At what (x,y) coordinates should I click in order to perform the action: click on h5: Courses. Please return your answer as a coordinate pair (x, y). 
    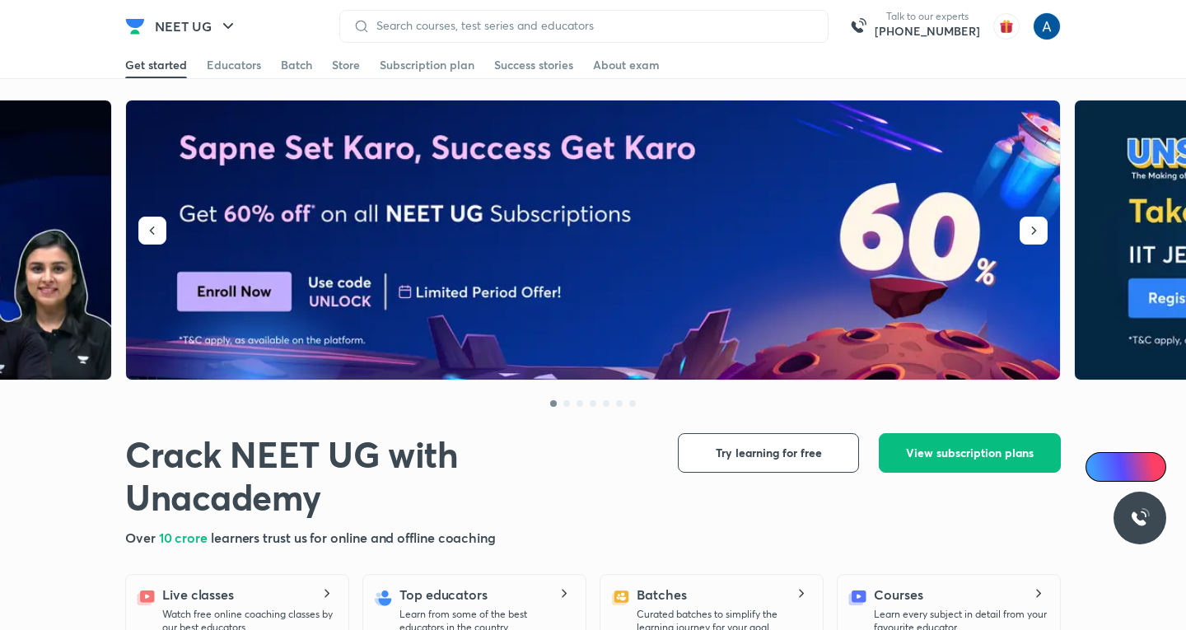
    Looking at the image, I should click on (898, 595).